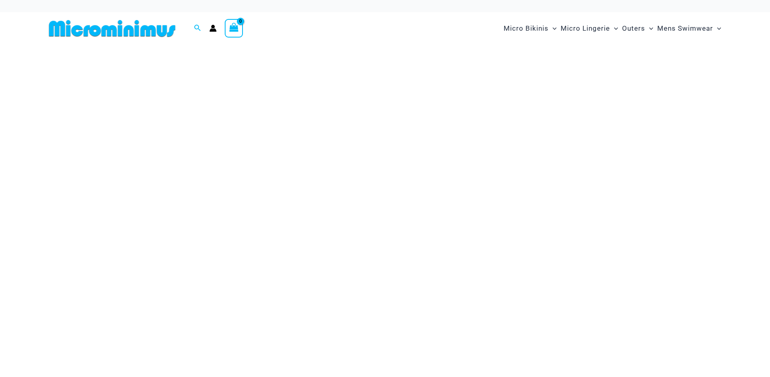 The image size is (770, 377). What do you see at coordinates (689, 28) in the screenshot?
I see `a: Mens SwimwearMenu ToggleMenu Toggle` at bounding box center [689, 28].